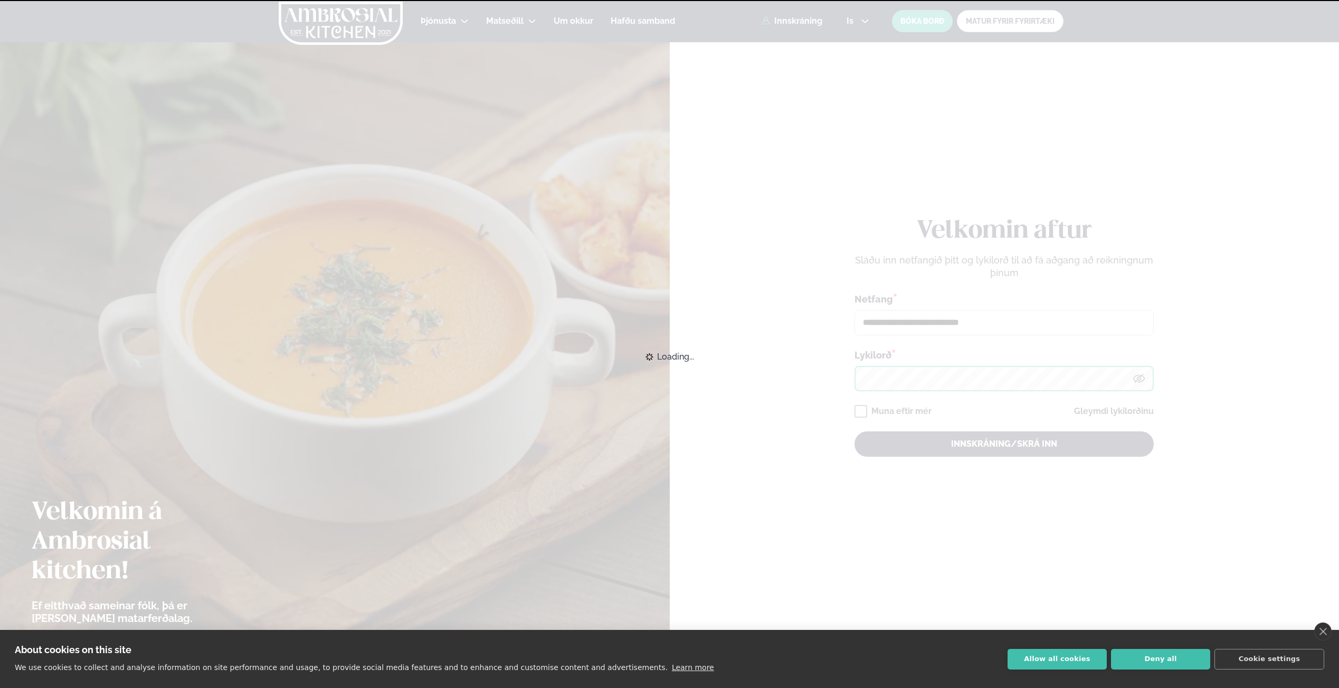 This screenshot has height=688, width=1339. What do you see at coordinates (73, 649) in the screenshot?
I see `strong: About cookies on this site` at bounding box center [73, 649].